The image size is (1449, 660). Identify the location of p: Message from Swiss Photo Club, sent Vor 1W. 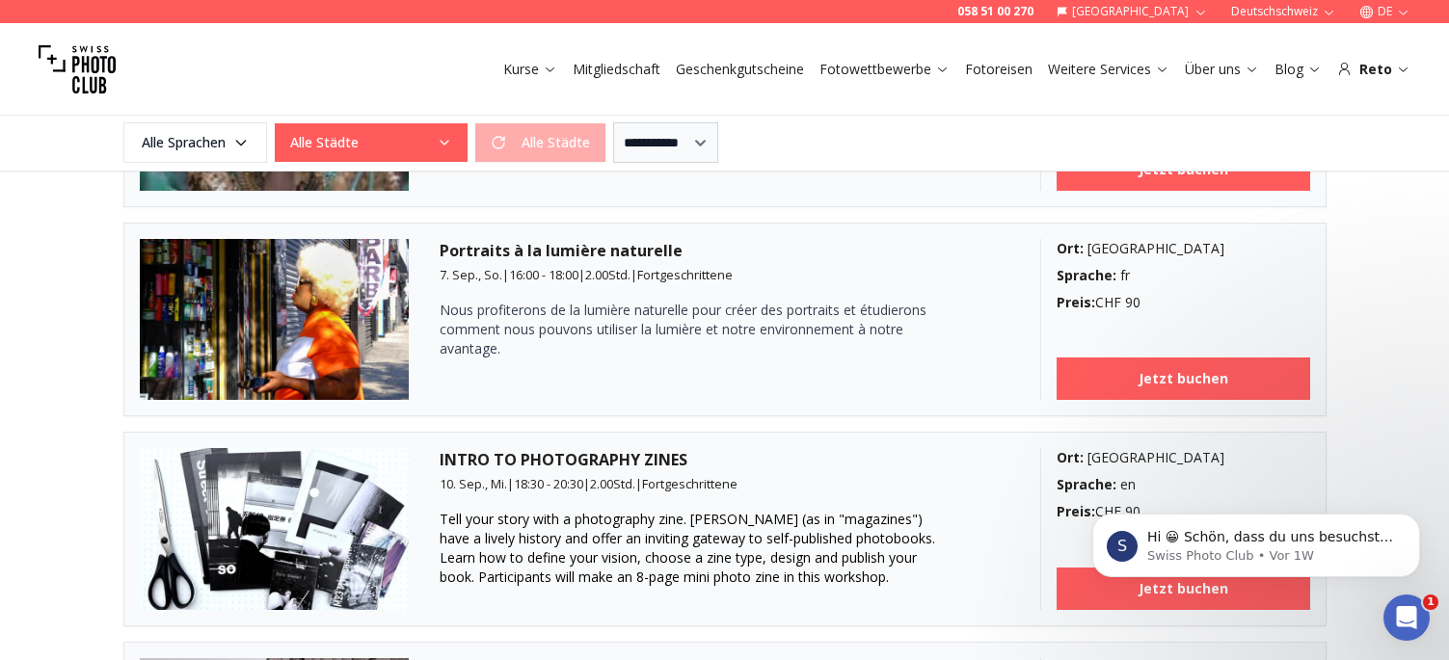
(208, 83).